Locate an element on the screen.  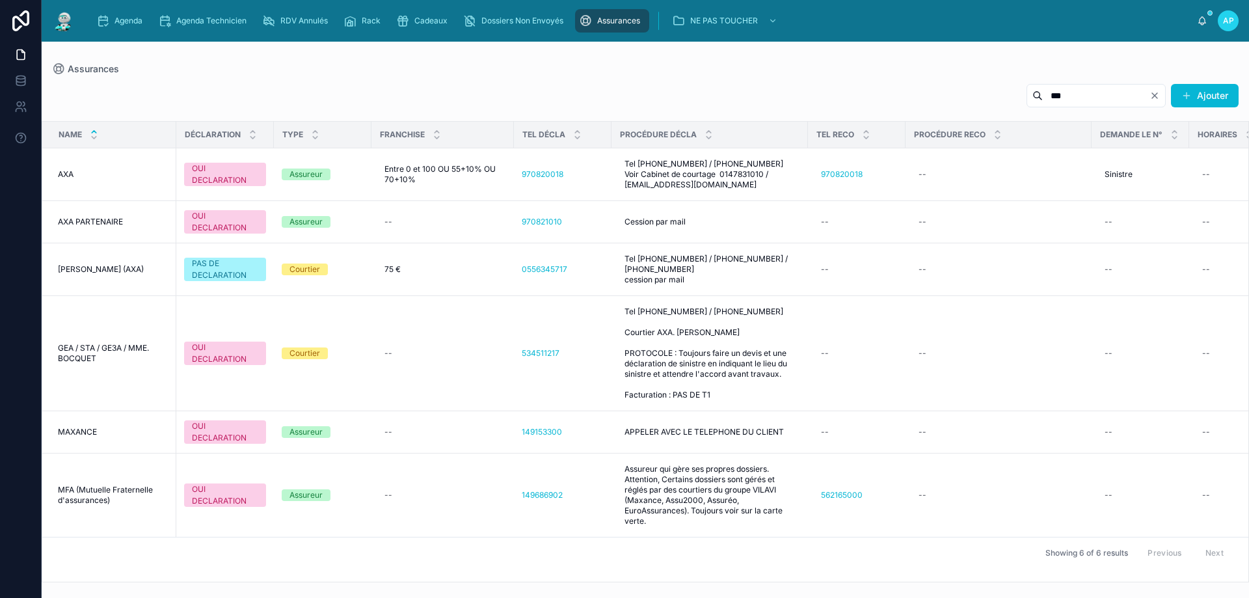
a: 149686902 is located at coordinates (542, 495).